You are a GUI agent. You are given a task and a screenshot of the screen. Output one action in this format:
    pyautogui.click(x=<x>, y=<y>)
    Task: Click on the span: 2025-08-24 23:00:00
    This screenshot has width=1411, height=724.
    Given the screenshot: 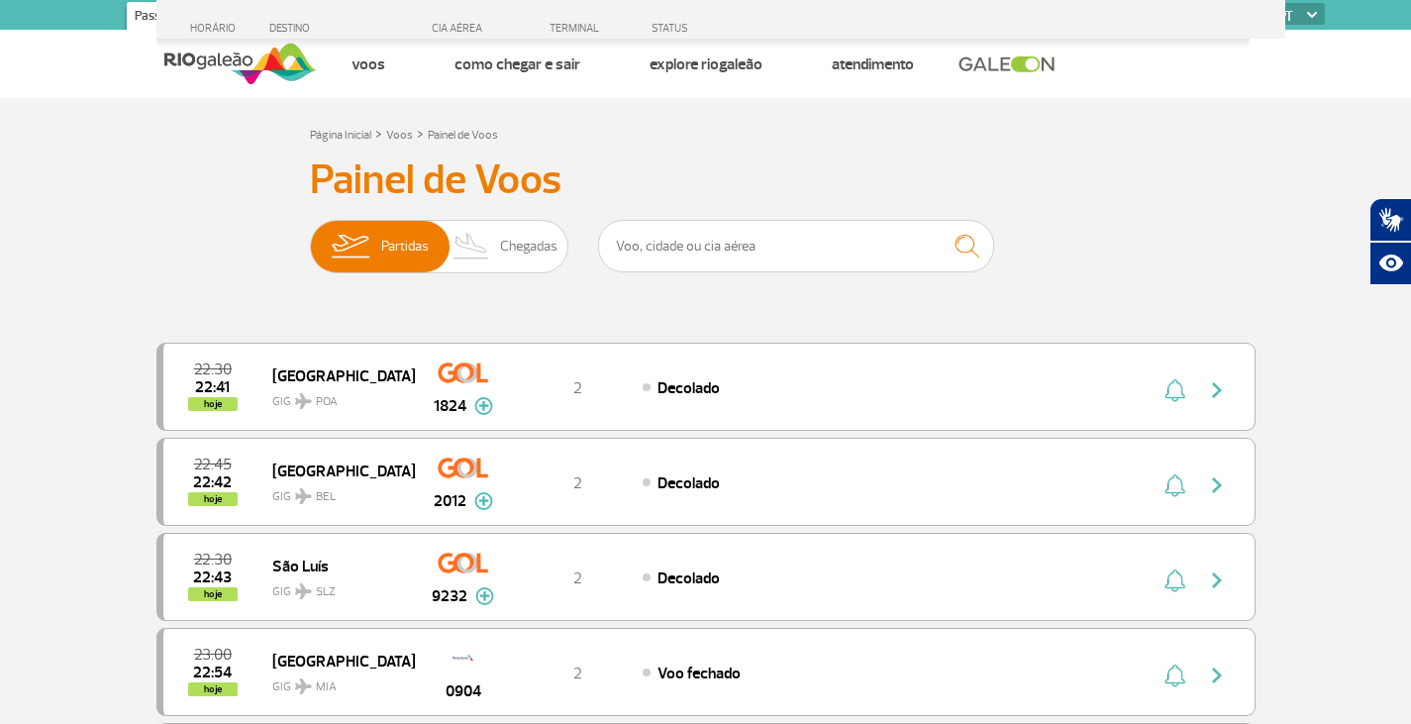 What is the action you would take?
    pyautogui.click(x=213, y=655)
    